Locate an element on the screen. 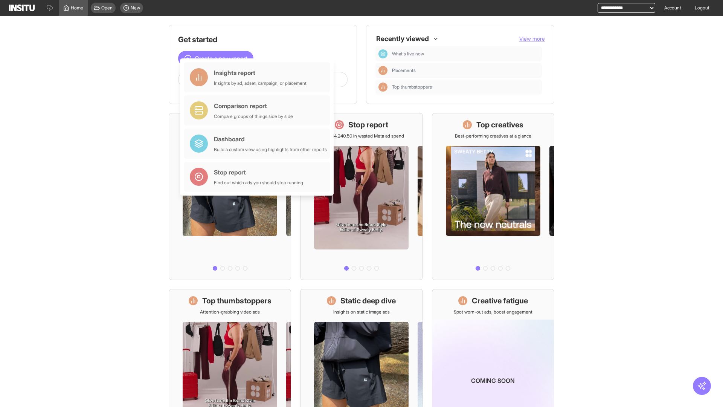 The width and height of the screenshot is (723, 407). span: New is located at coordinates (135, 8).